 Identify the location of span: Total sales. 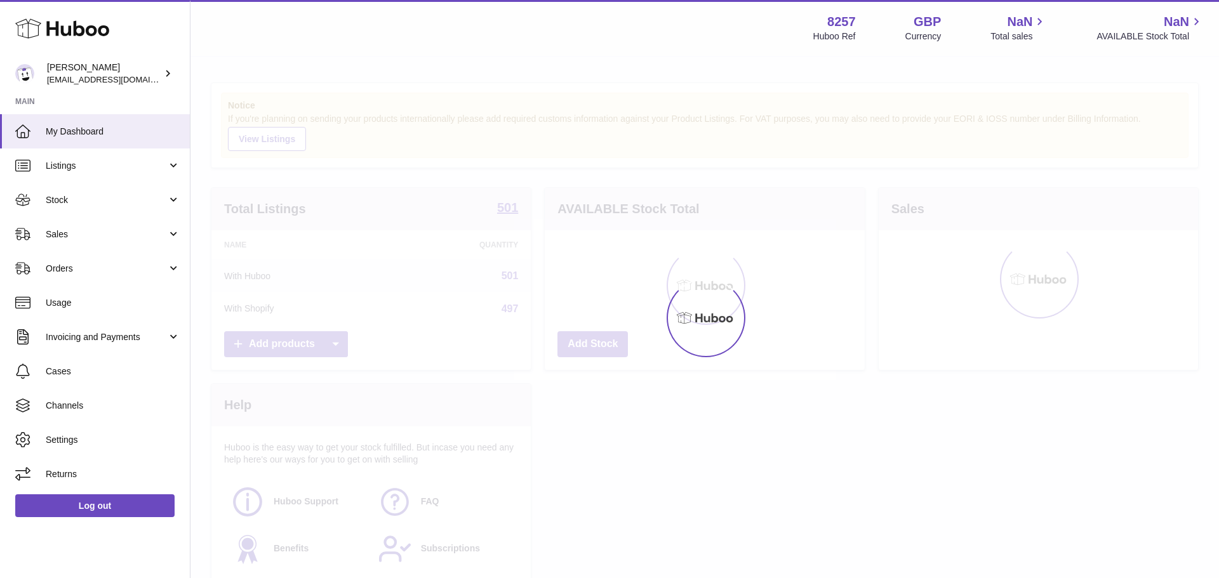
(1018, 36).